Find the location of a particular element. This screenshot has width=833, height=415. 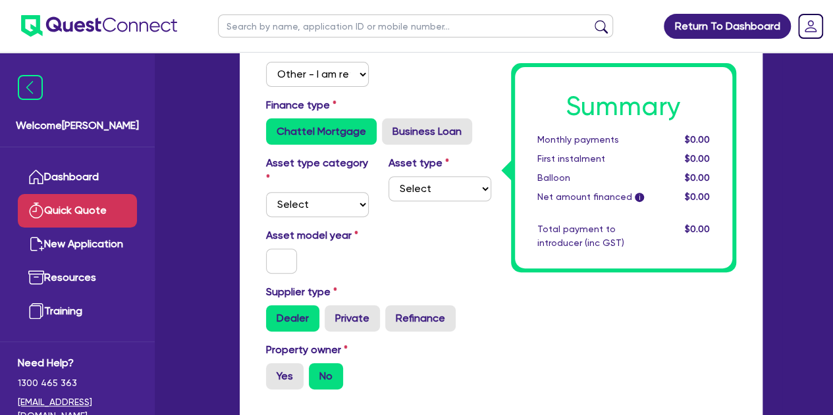

div: First instalment is located at coordinates (591, 159).